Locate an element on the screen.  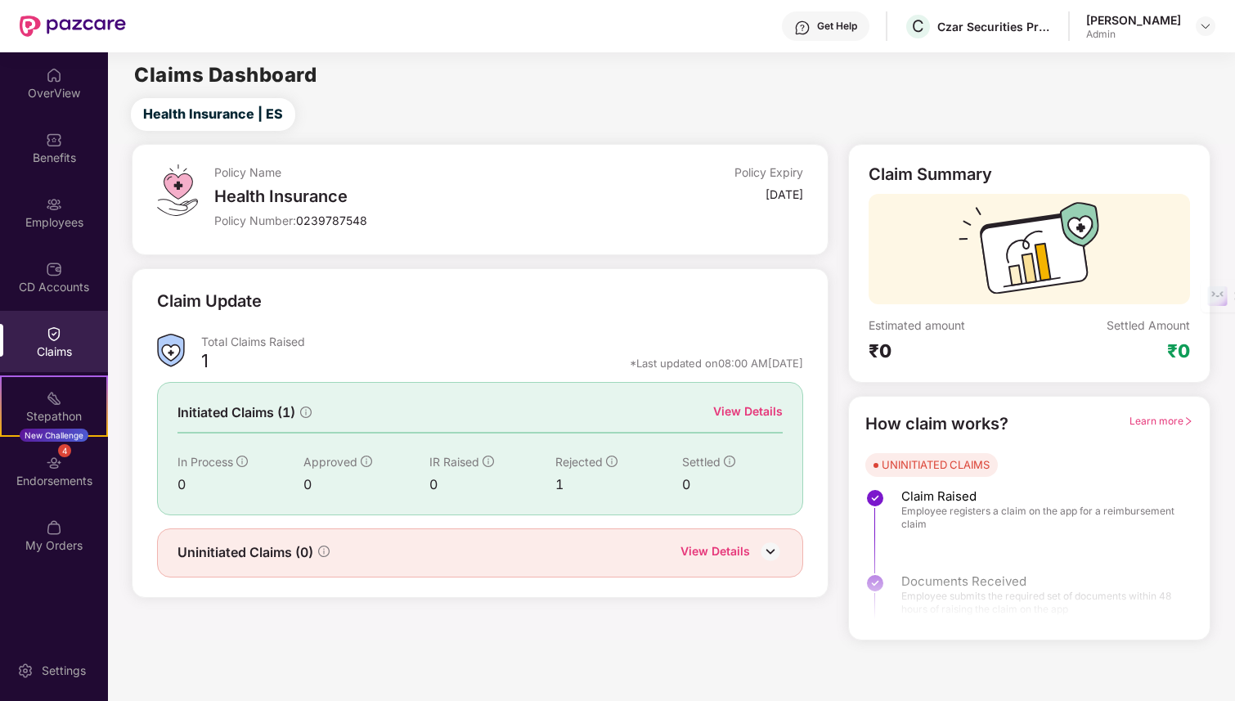
div: Health Insurance is located at coordinates (410, 196).